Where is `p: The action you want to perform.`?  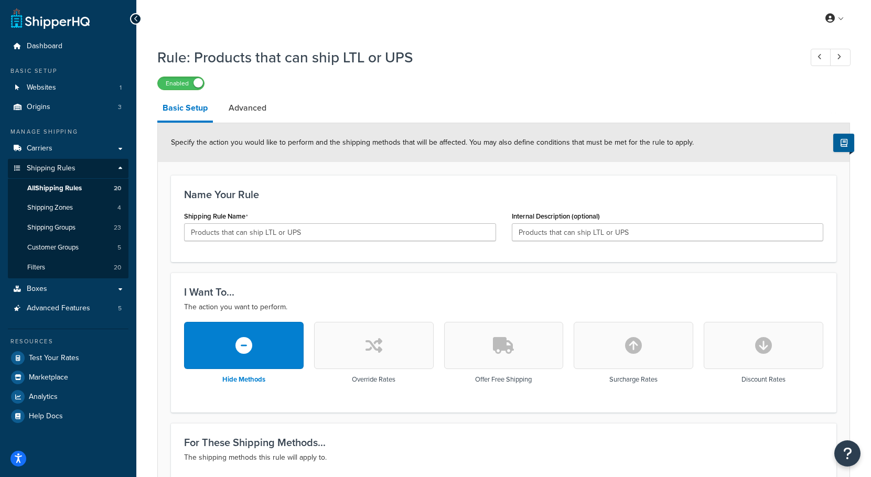
p: The action you want to perform. is located at coordinates (503, 307).